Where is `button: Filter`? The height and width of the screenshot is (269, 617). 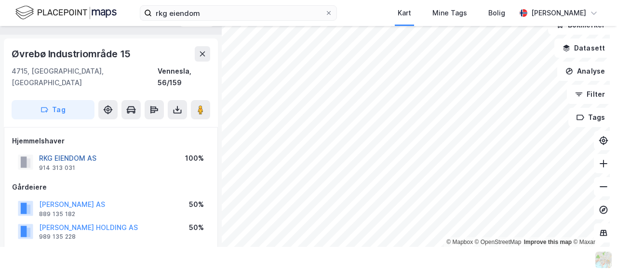 button: Filter is located at coordinates (590, 94).